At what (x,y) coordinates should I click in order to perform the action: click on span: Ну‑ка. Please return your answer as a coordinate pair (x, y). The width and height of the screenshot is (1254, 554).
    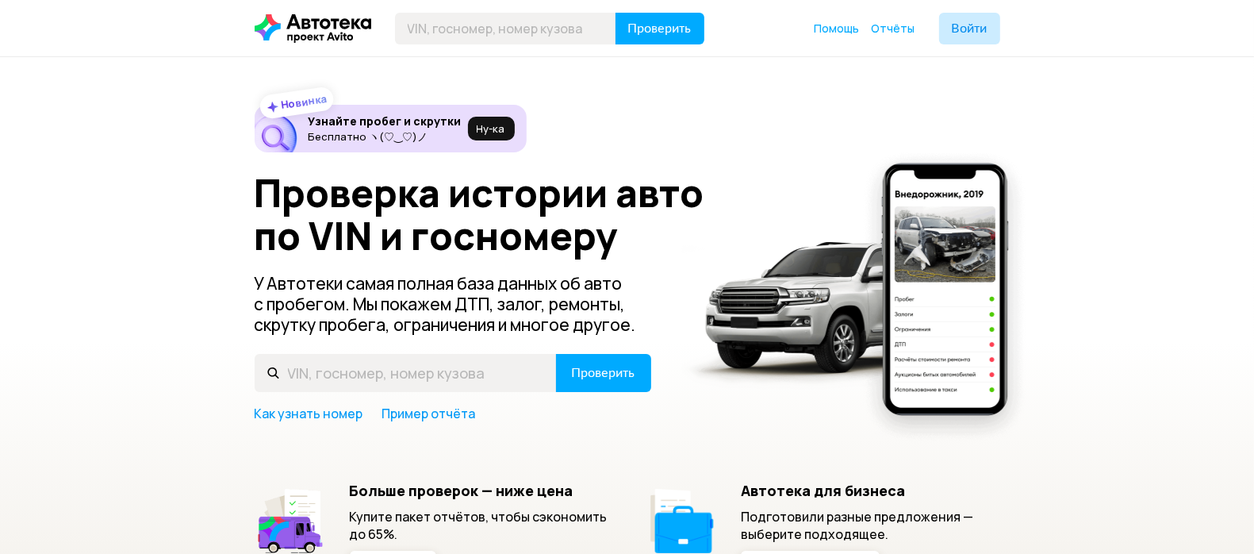
    Looking at the image, I should click on (491, 129).